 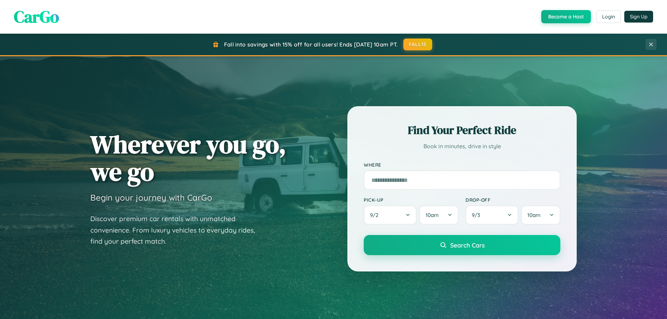 I want to click on h1: Wherever you go, we go, so click(x=188, y=158).